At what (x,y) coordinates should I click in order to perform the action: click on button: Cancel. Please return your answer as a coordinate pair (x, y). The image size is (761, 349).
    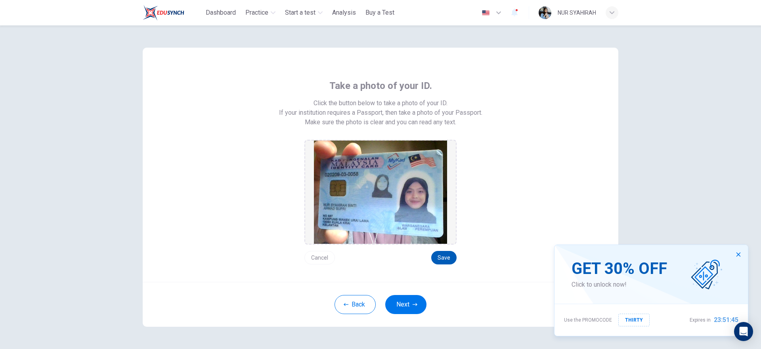
    Looking at the image, I should click on (320, 257).